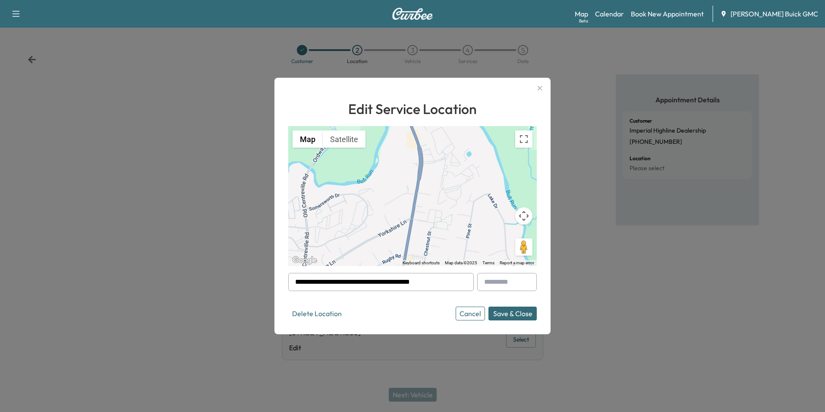 The width and height of the screenshot is (825, 412). What do you see at coordinates (305, 260) in the screenshot?
I see `img: Google` at bounding box center [305, 260].